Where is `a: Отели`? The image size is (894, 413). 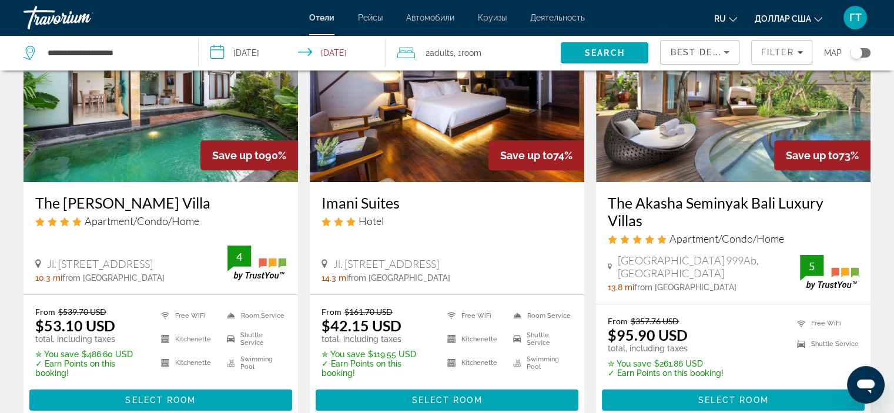 a: Отели is located at coordinates (322, 18).